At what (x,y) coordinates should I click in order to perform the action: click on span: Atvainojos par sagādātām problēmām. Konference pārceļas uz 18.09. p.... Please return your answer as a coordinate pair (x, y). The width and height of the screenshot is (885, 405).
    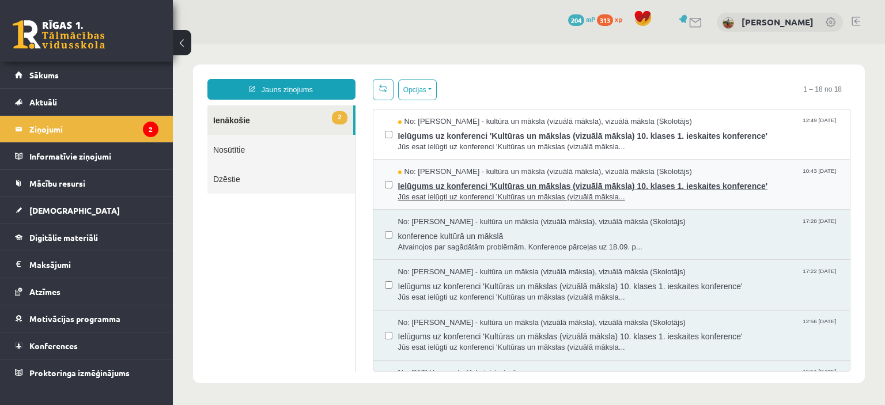
    Looking at the image, I should click on (445, 203).